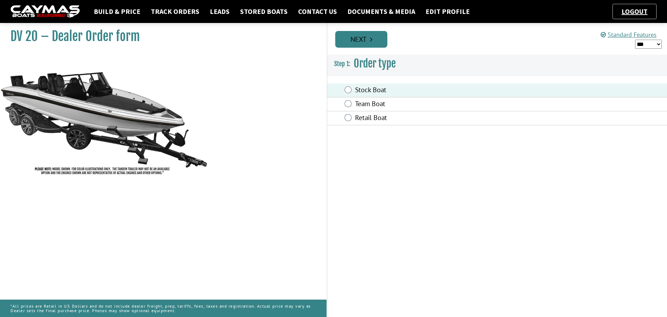 Image resolution: width=667 pixels, height=317 pixels. Describe the element at coordinates (449, 104) in the screenshot. I see `label: Team Boat` at that location.